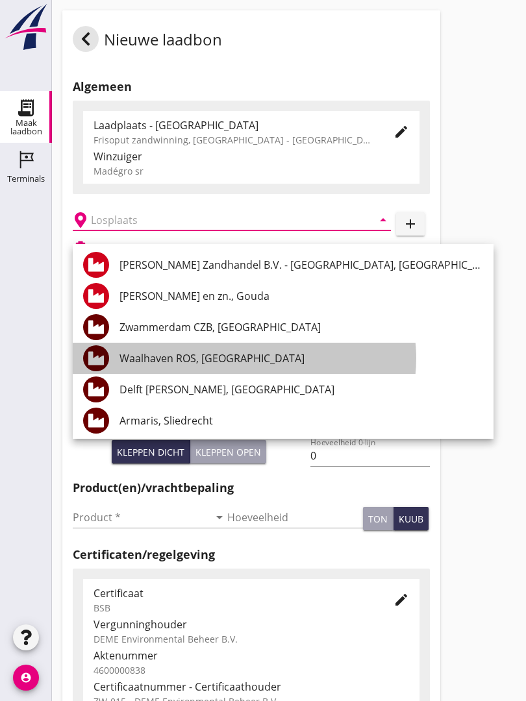  Describe the element at coordinates (251, 670) in the screenshot. I see `div: 4600000838` at that location.